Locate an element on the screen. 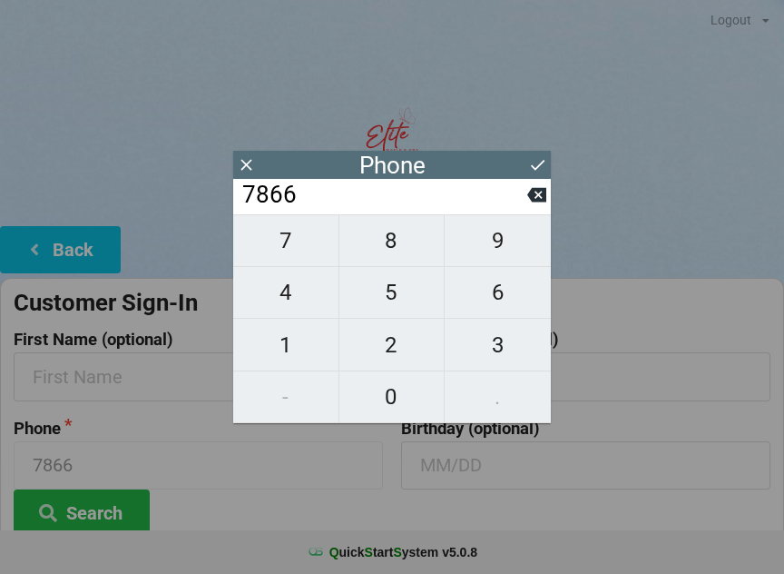  button: 8 is located at coordinates (392, 241).